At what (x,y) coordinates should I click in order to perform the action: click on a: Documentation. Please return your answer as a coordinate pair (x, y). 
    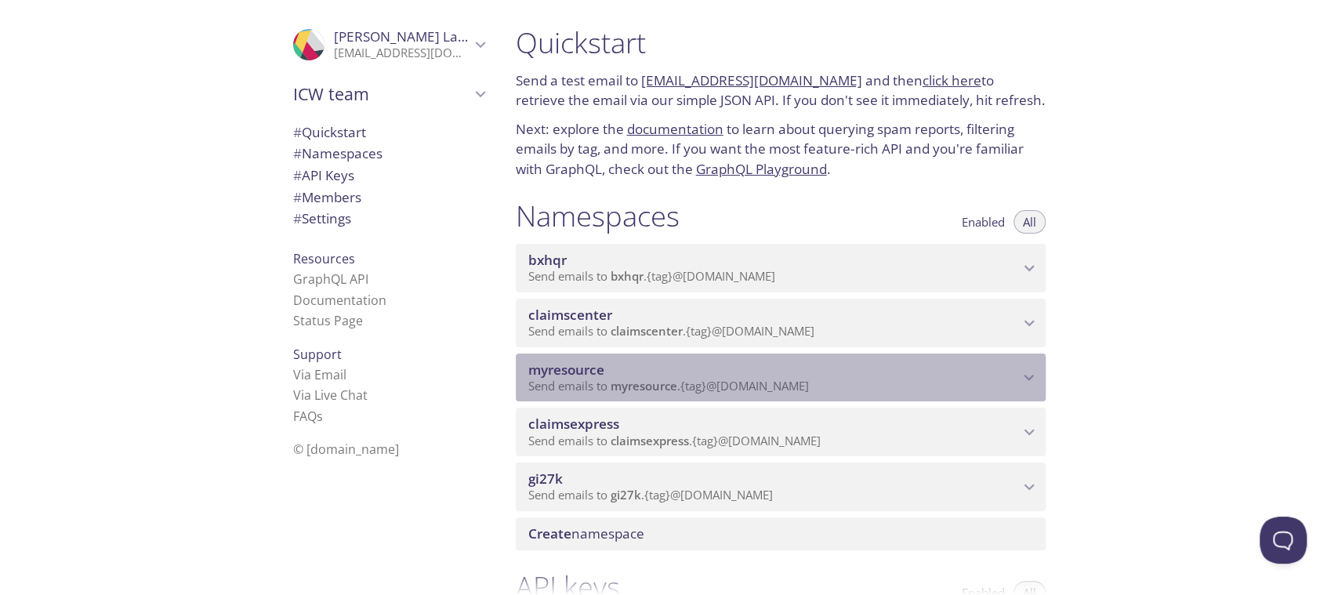
    Looking at the image, I should click on (339, 300).